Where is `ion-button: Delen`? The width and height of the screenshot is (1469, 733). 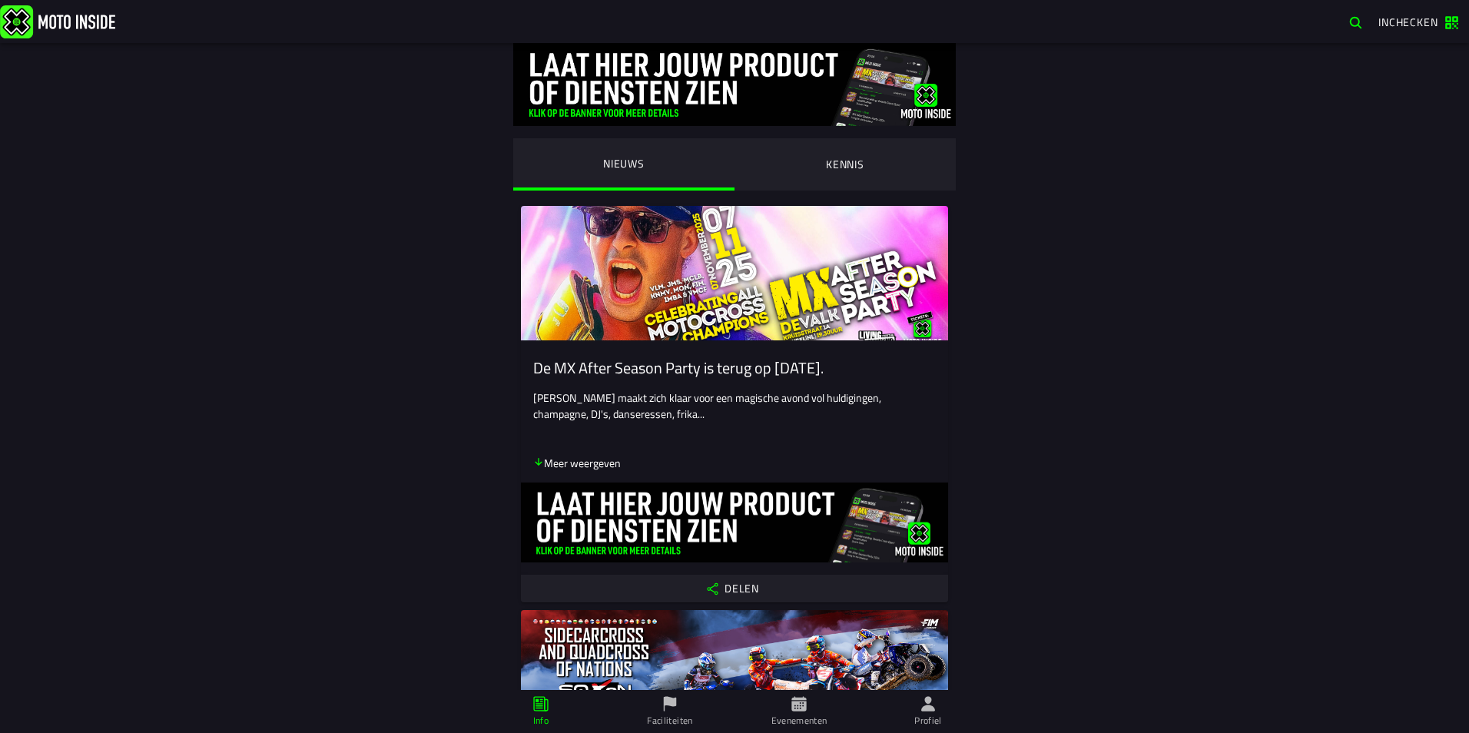
ion-button: Delen is located at coordinates (734, 588).